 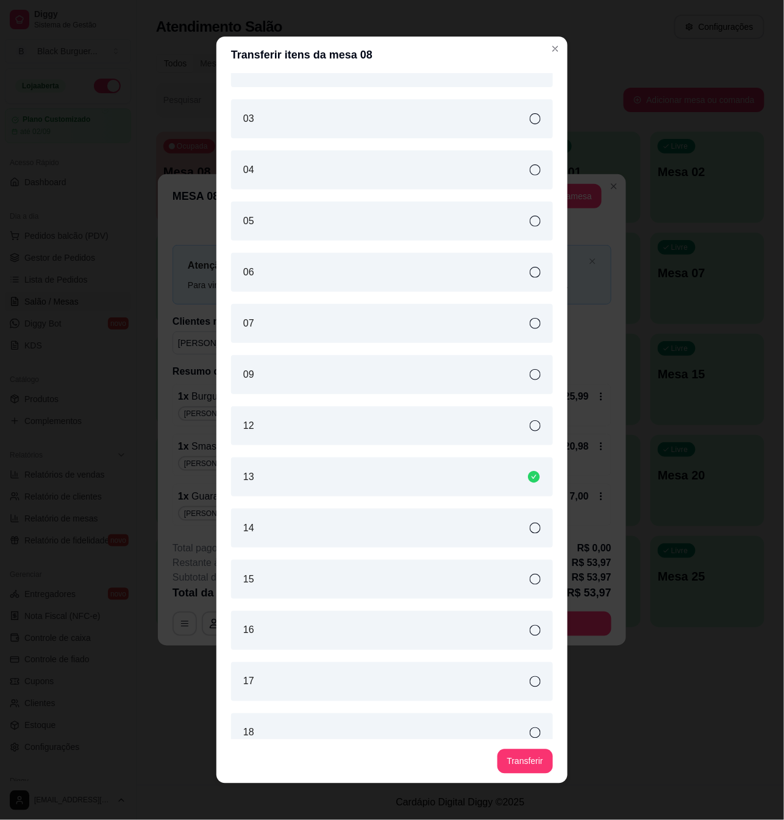 I want to click on article: 05, so click(x=249, y=221).